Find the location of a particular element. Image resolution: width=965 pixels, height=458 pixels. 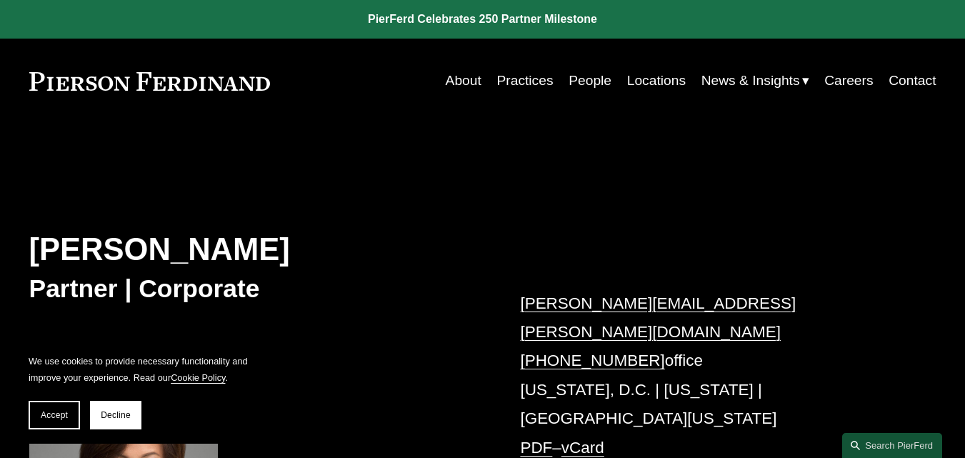

a: Locations is located at coordinates (657, 81).